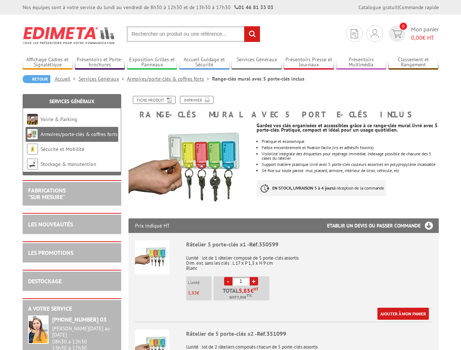 Image resolution: width=461 pixels, height=350 pixels. I want to click on a: Présentoirs Presse et Journaux, so click(309, 62).